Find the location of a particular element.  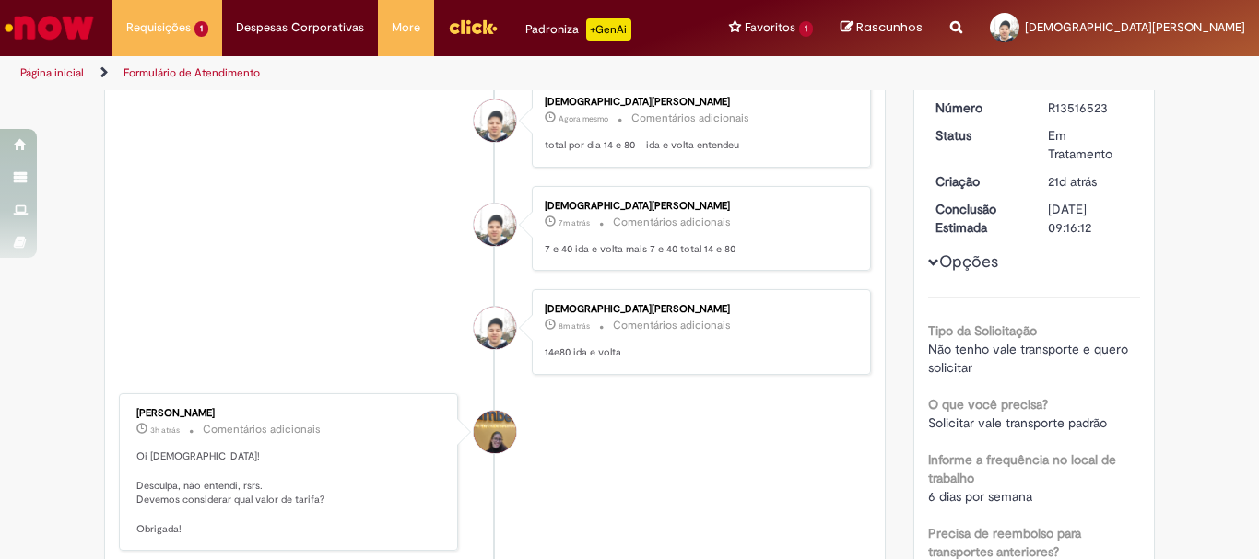

dt: Número is located at coordinates (978, 108).